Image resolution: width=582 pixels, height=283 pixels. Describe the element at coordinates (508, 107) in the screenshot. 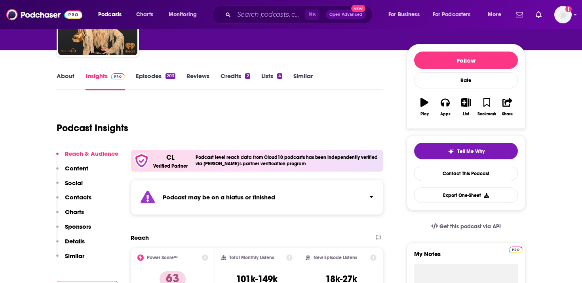

I see `button: Share` at that location.